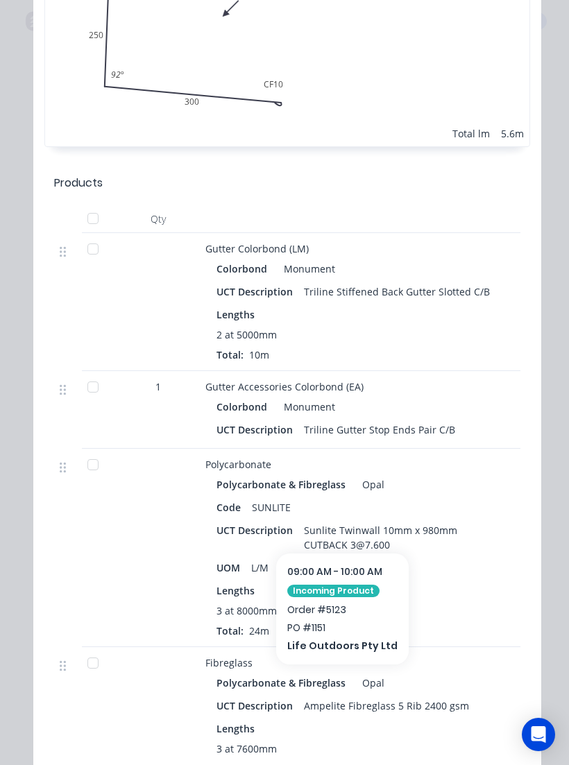  Describe the element at coordinates (512, 133) in the screenshot. I see `div: 5.6m` at that location.